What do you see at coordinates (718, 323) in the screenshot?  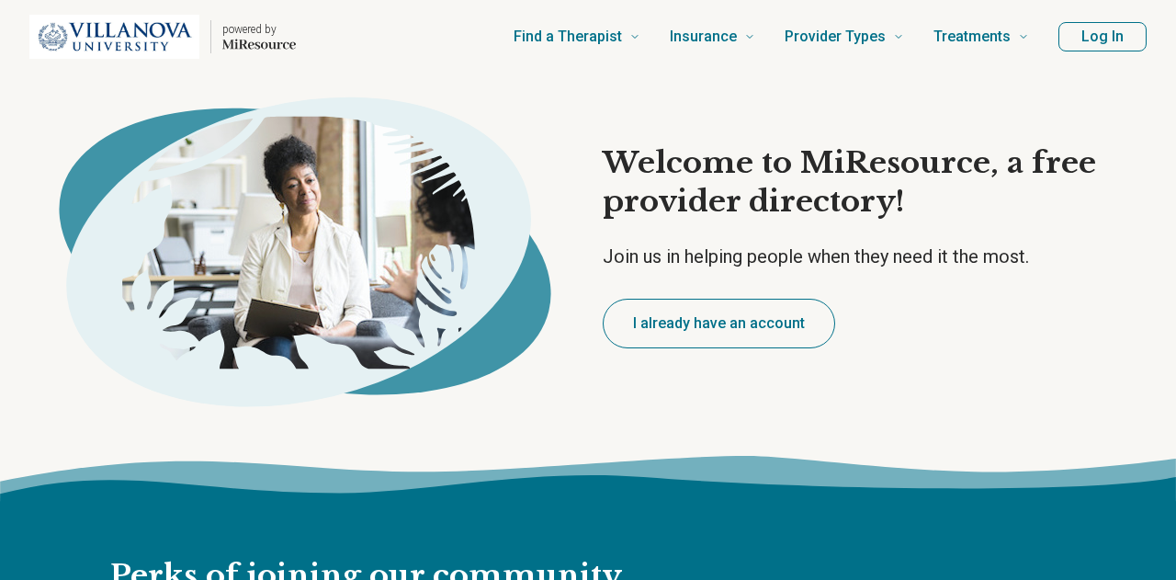 I see `button: I already have an account` at bounding box center [718, 323].